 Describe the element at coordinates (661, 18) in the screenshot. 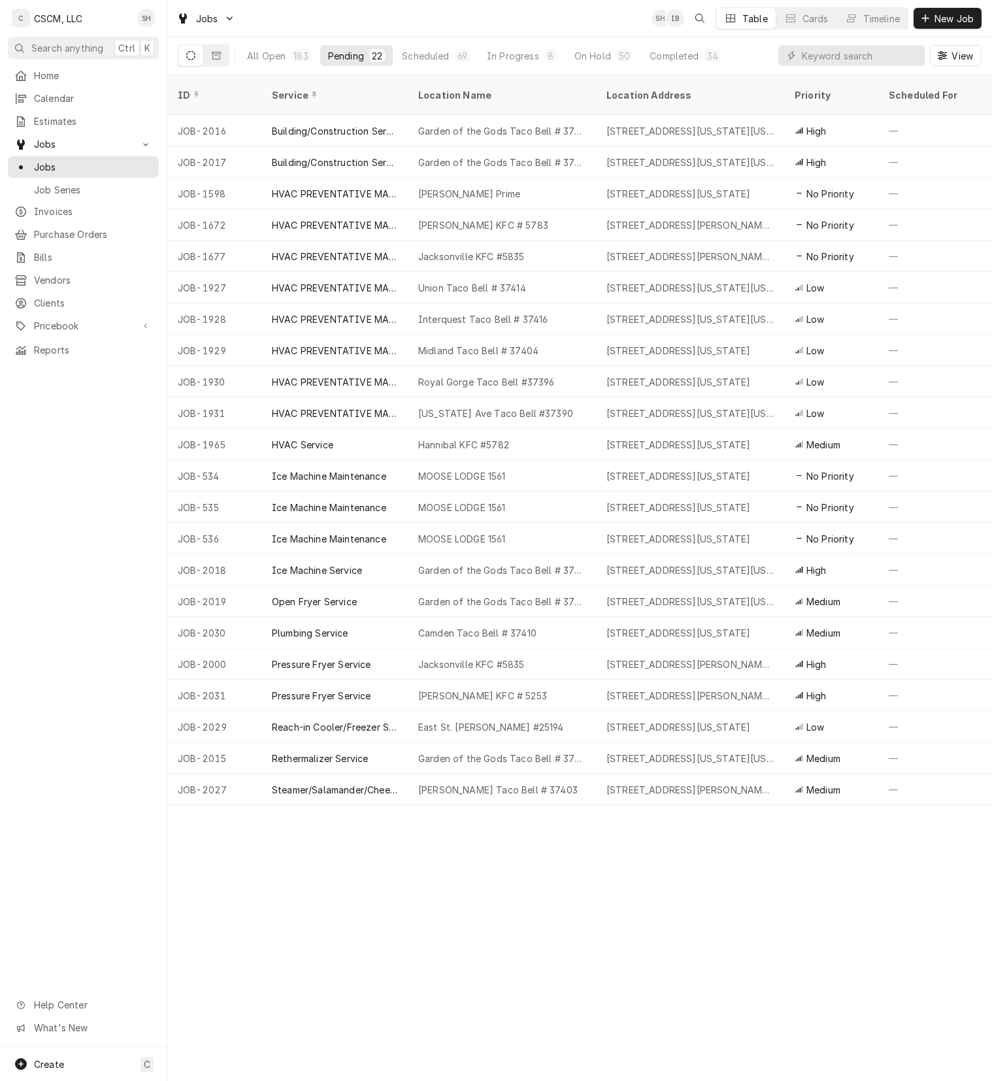

I see `div: Serra Heyen's Avatar` at that location.